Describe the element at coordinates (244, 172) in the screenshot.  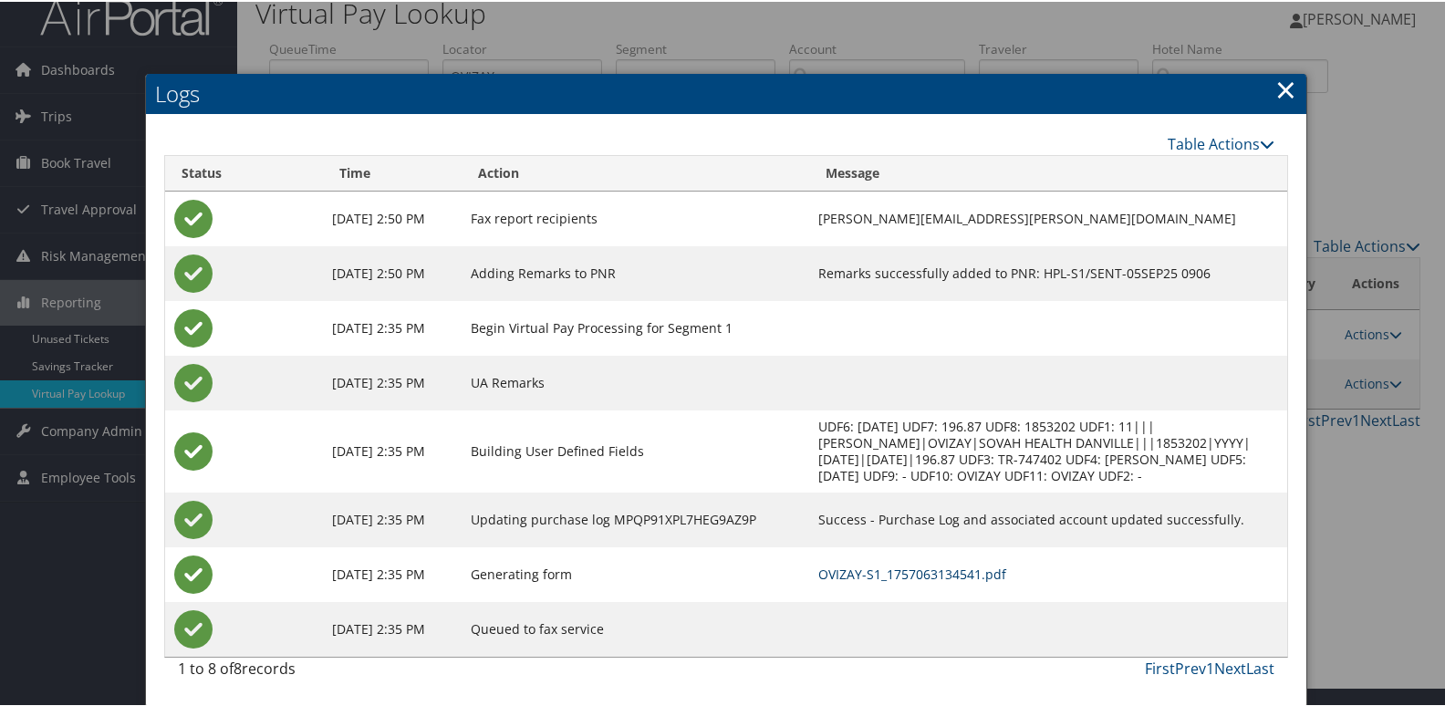
I see `th: Status: activate to sort column ascending` at that location.